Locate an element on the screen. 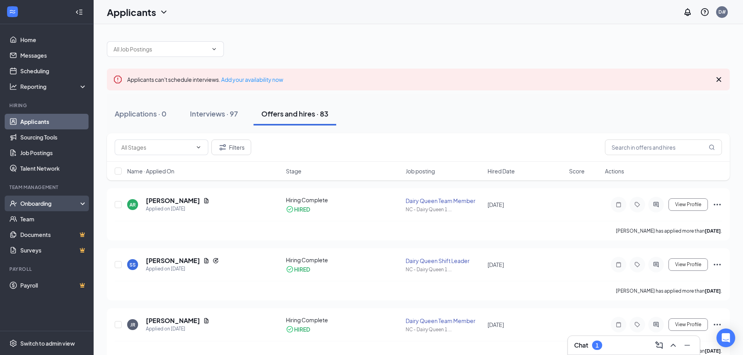 The height and width of the screenshot is (355, 743). input: All Job Postings is located at coordinates (161, 49).